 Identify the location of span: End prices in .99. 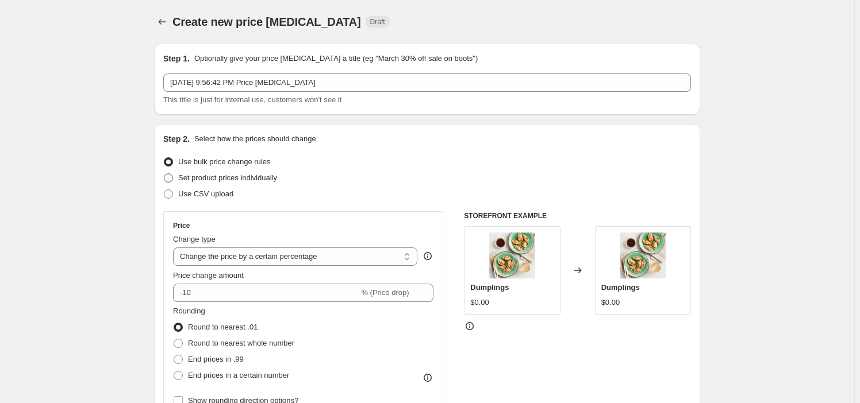
(216, 359).